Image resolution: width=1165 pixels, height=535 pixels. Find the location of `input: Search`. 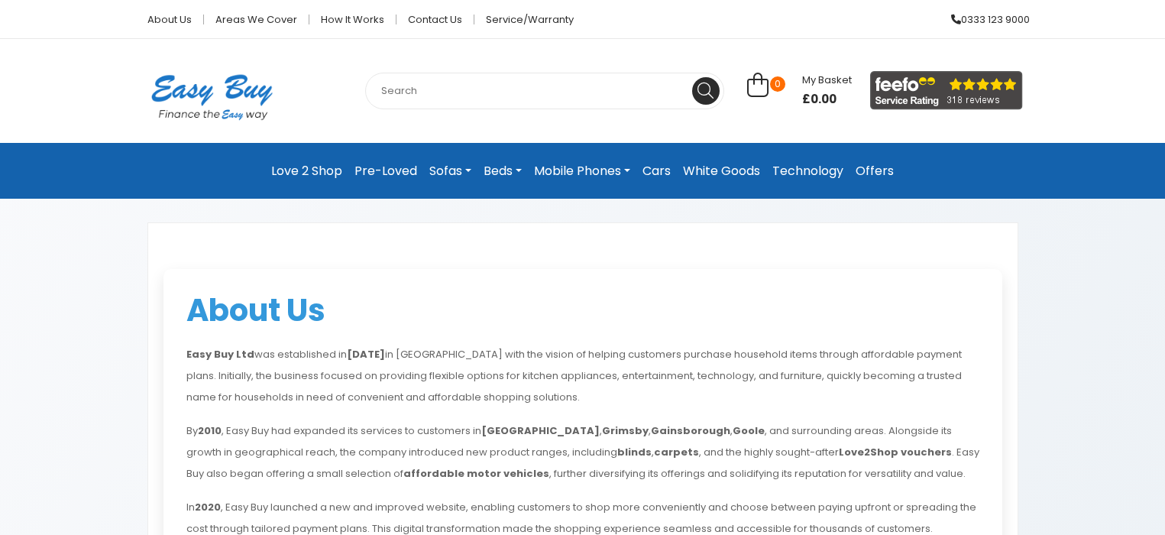

input: Search is located at coordinates (545, 91).